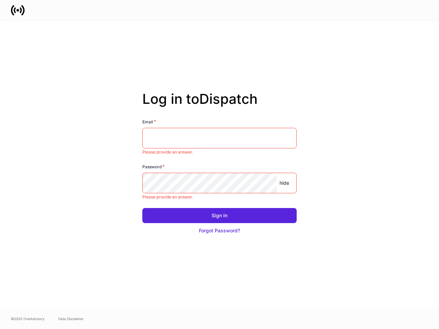 The image size is (439, 329). What do you see at coordinates (284, 183) in the screenshot?
I see `p: hide` at bounding box center [284, 183].